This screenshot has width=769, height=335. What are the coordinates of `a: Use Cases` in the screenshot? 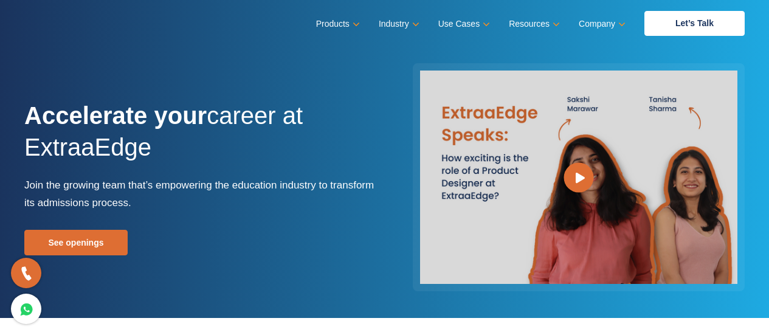 It's located at (462, 24).